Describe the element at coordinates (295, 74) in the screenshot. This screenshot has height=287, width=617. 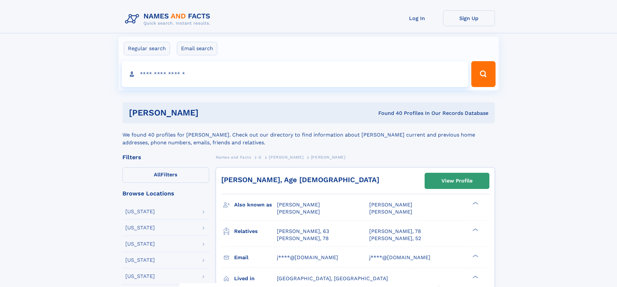
I see `input: search input` at that location.